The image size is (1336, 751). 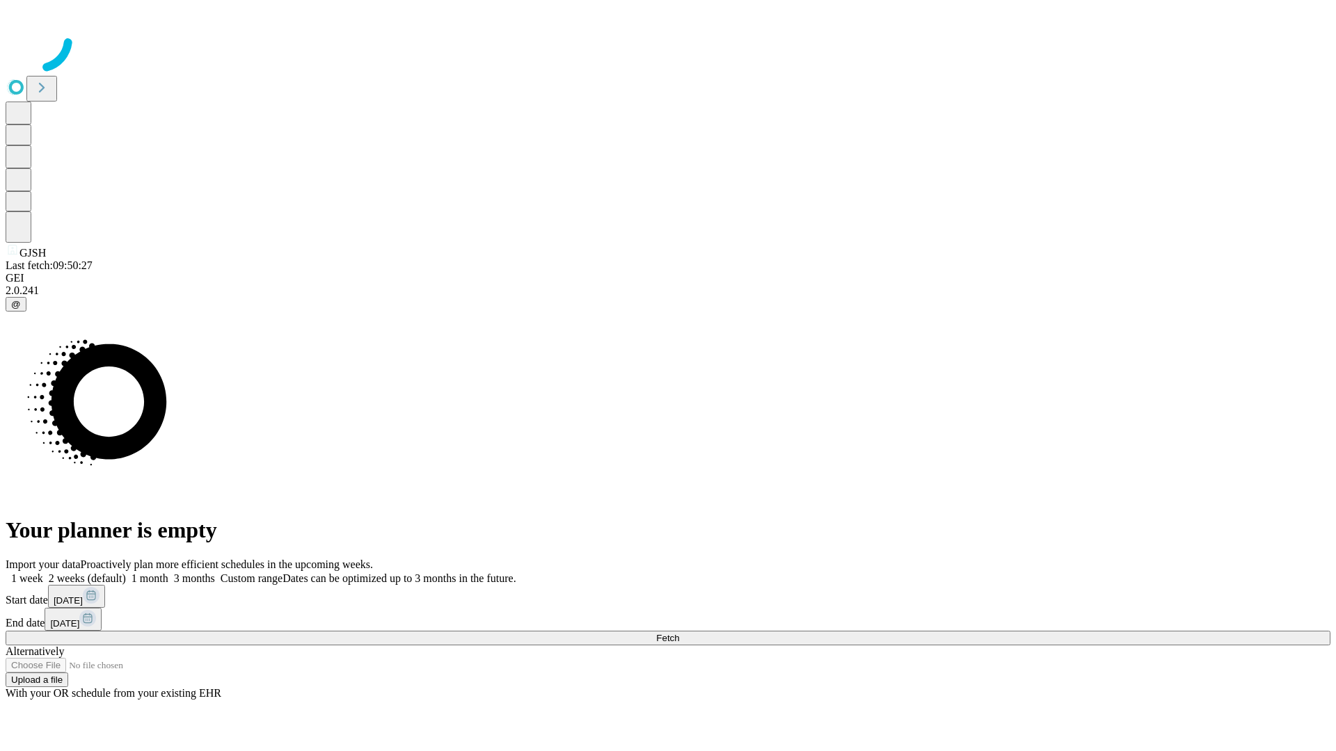 What do you see at coordinates (37, 680) in the screenshot?
I see `button: Upload a file` at bounding box center [37, 680].